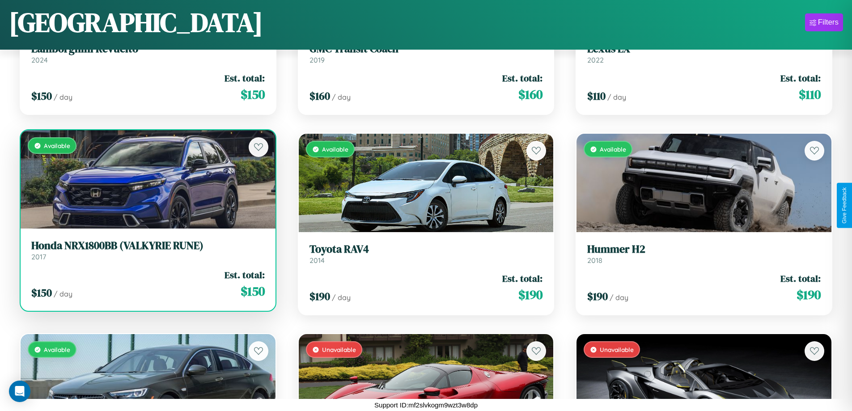  What do you see at coordinates (426, 254) in the screenshot?
I see `a: Toyota RAV42014` at bounding box center [426, 254].